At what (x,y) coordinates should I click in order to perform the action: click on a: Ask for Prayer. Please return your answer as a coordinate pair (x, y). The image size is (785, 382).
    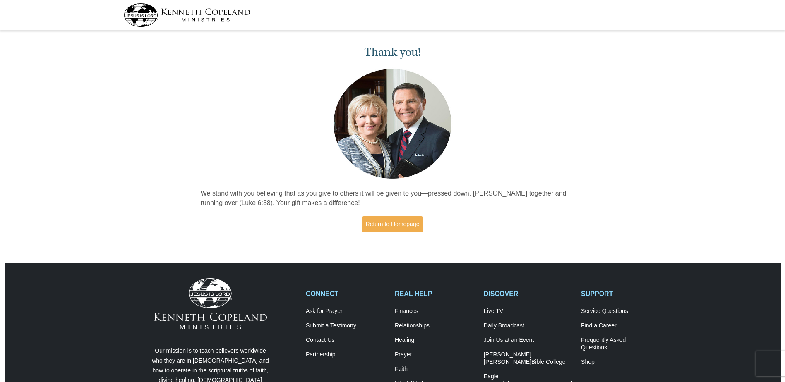
    Looking at the image, I should click on (346, 312).